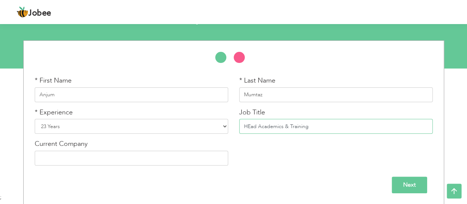  I want to click on input: Next, so click(410, 184).